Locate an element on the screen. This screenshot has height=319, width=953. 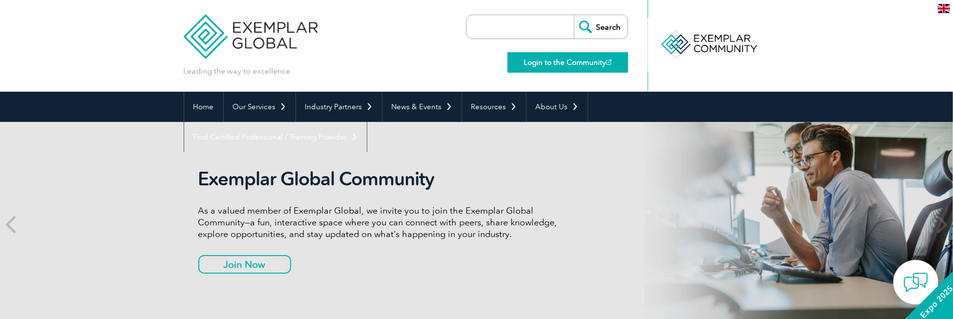
a: Home is located at coordinates (204, 107).